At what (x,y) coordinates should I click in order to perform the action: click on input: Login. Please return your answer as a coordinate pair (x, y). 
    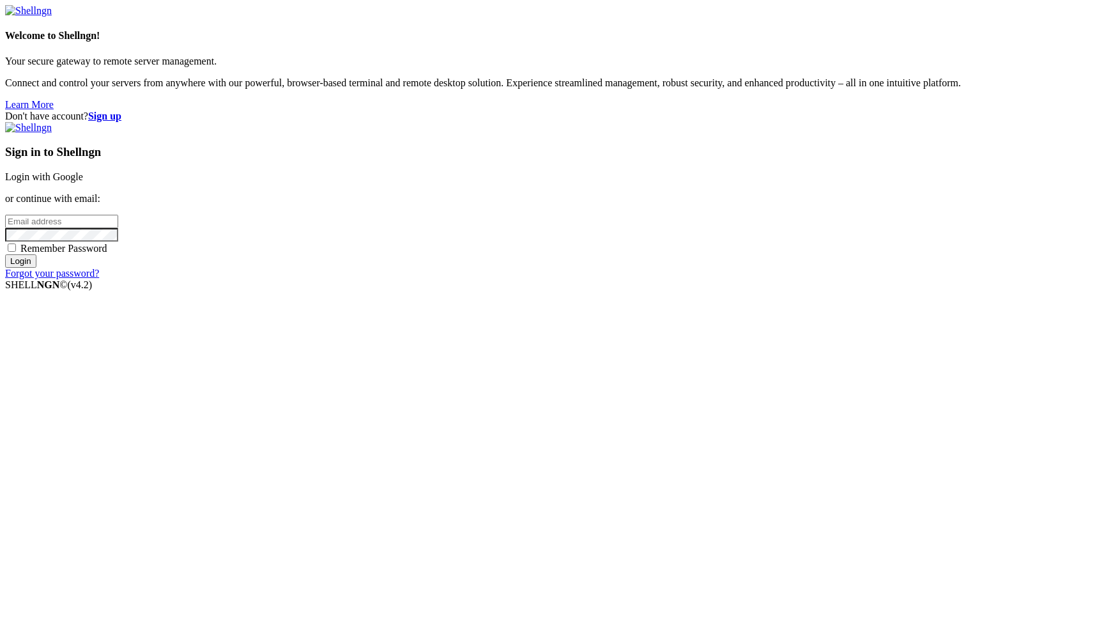
    Looking at the image, I should click on (20, 261).